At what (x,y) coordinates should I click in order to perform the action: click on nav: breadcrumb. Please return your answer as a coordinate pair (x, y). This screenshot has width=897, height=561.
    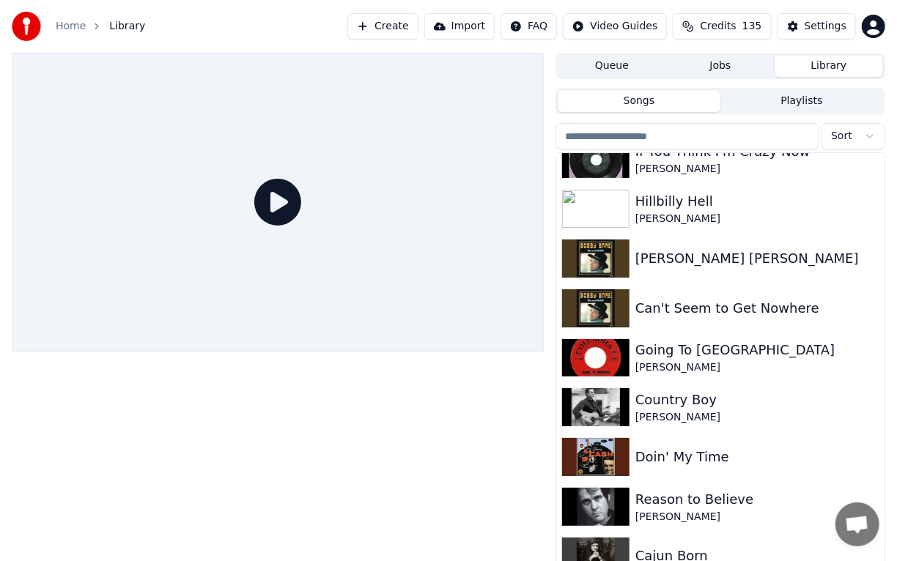
    Looking at the image, I should click on (100, 26).